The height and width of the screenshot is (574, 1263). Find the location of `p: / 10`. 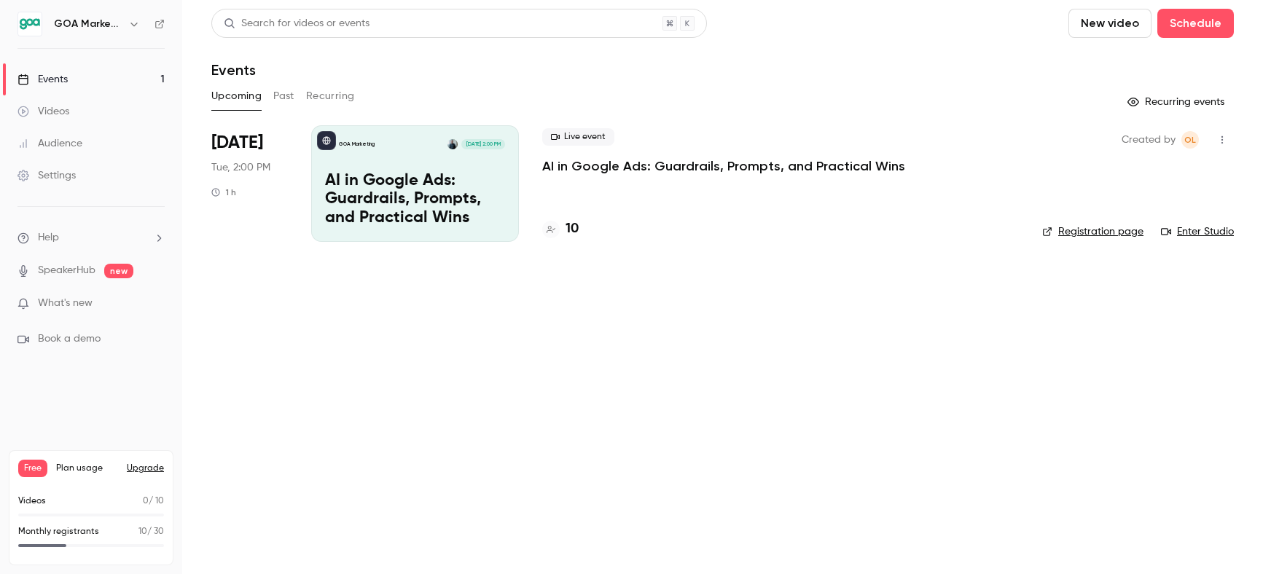

p: / 10 is located at coordinates (153, 501).